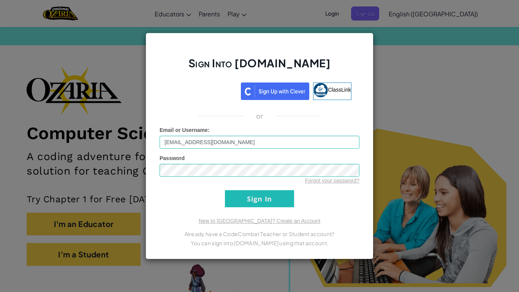 Image resolution: width=519 pixels, height=292 pixels. I want to click on p: or, so click(260, 116).